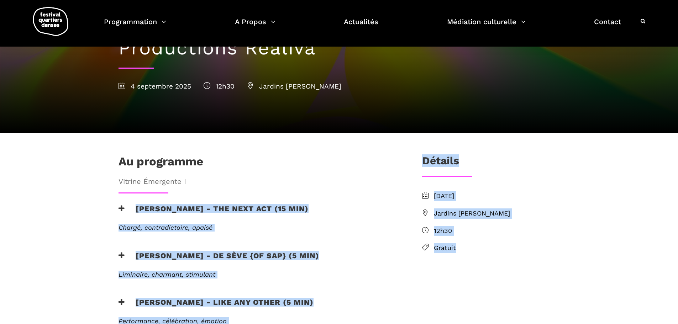  Describe the element at coordinates (51, 21) in the screenshot. I see `img: logo-fqd-med` at that location.